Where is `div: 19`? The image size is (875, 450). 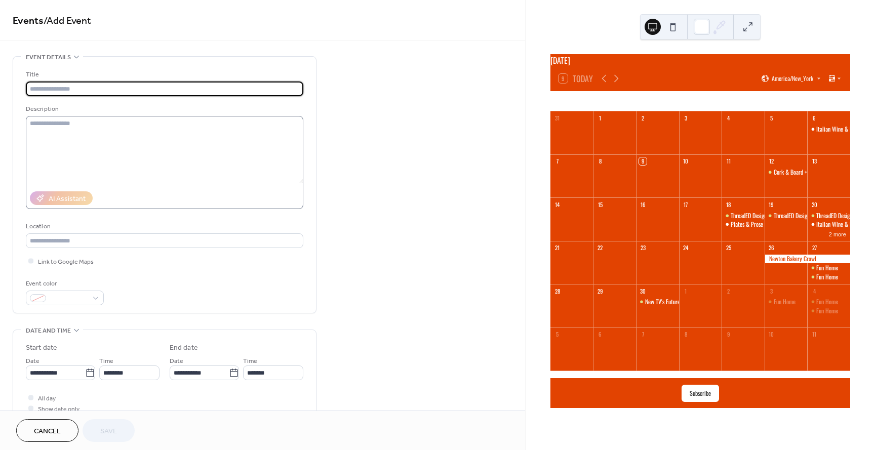
div: 19 is located at coordinates (771, 204).